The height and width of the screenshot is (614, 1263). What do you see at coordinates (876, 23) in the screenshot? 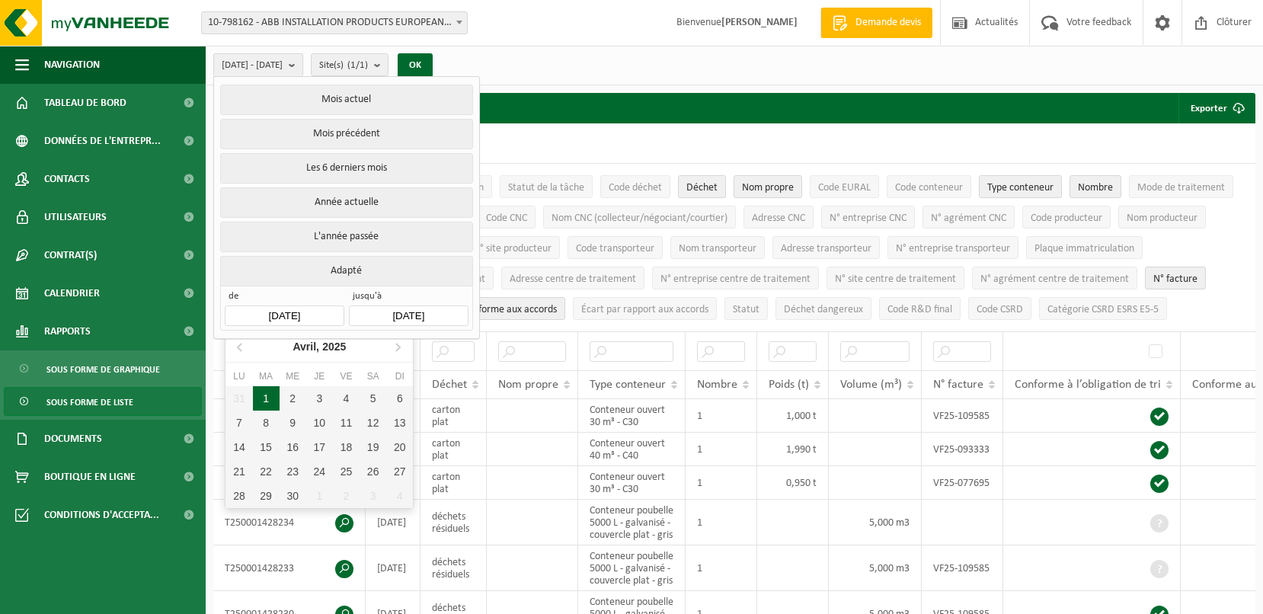
I see `a: Demande devis` at bounding box center [876, 23].